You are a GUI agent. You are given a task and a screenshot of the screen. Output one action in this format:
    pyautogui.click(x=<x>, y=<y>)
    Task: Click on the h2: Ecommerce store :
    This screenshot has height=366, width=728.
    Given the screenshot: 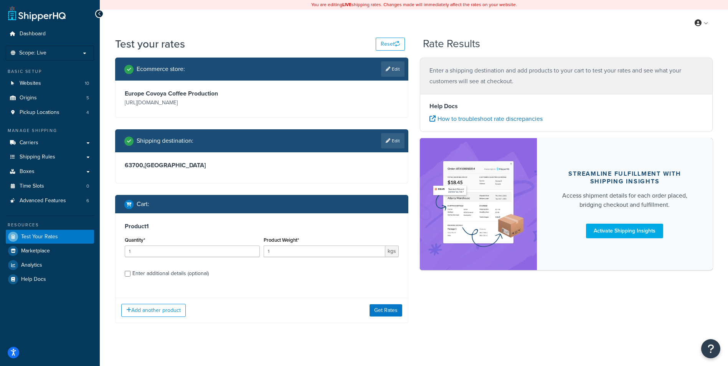 What is the action you would take?
    pyautogui.click(x=161, y=69)
    